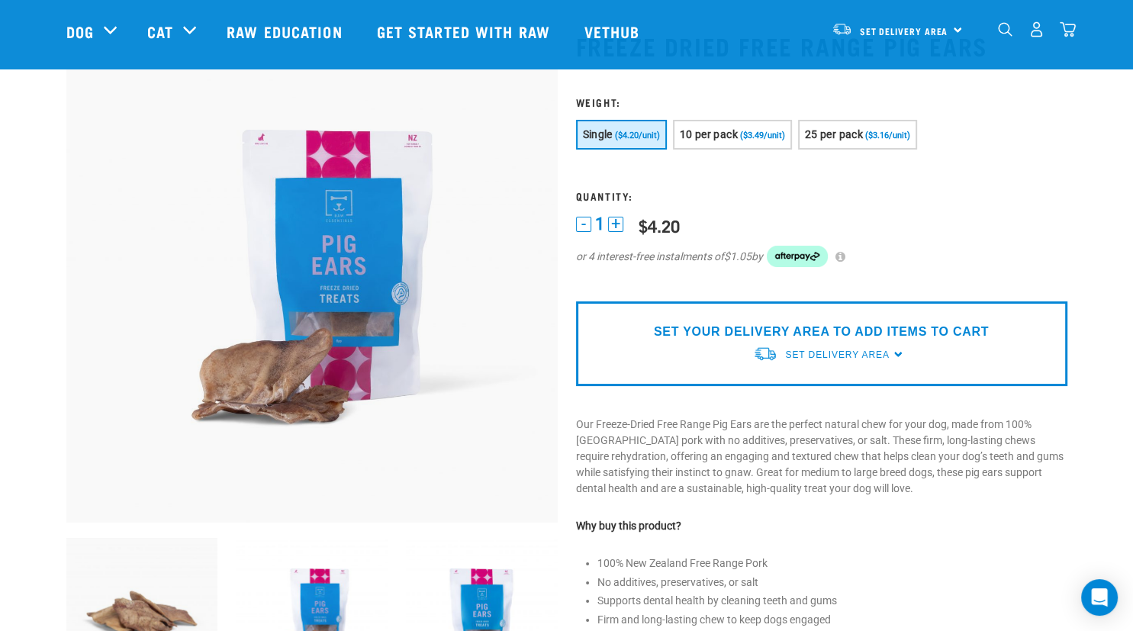 The height and width of the screenshot is (631, 1133). Describe the element at coordinates (637, 135) in the screenshot. I see `span: ($4.20/unit)` at that location.